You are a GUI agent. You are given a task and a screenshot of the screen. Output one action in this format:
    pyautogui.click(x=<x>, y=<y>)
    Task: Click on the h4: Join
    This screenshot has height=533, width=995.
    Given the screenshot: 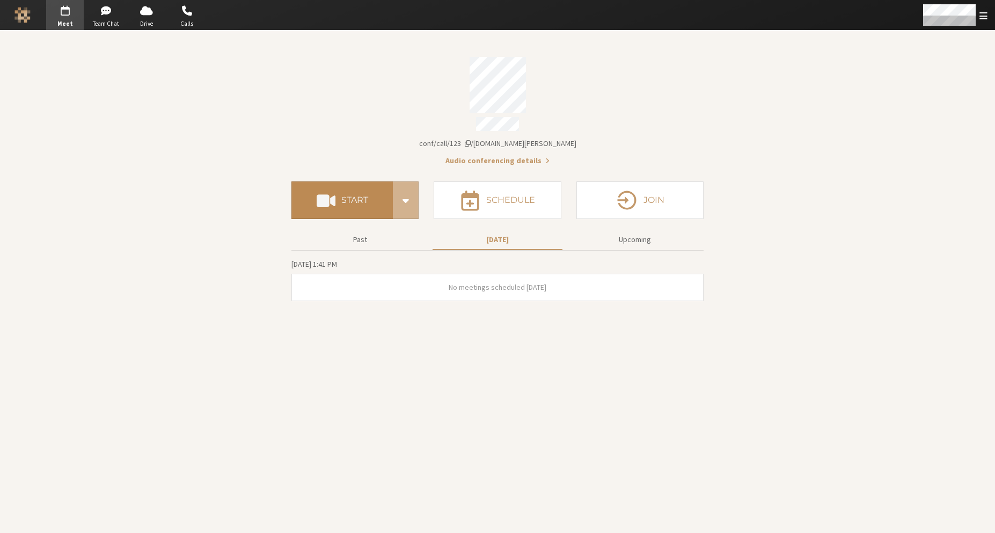 What is the action you would take?
    pyautogui.click(x=654, y=200)
    